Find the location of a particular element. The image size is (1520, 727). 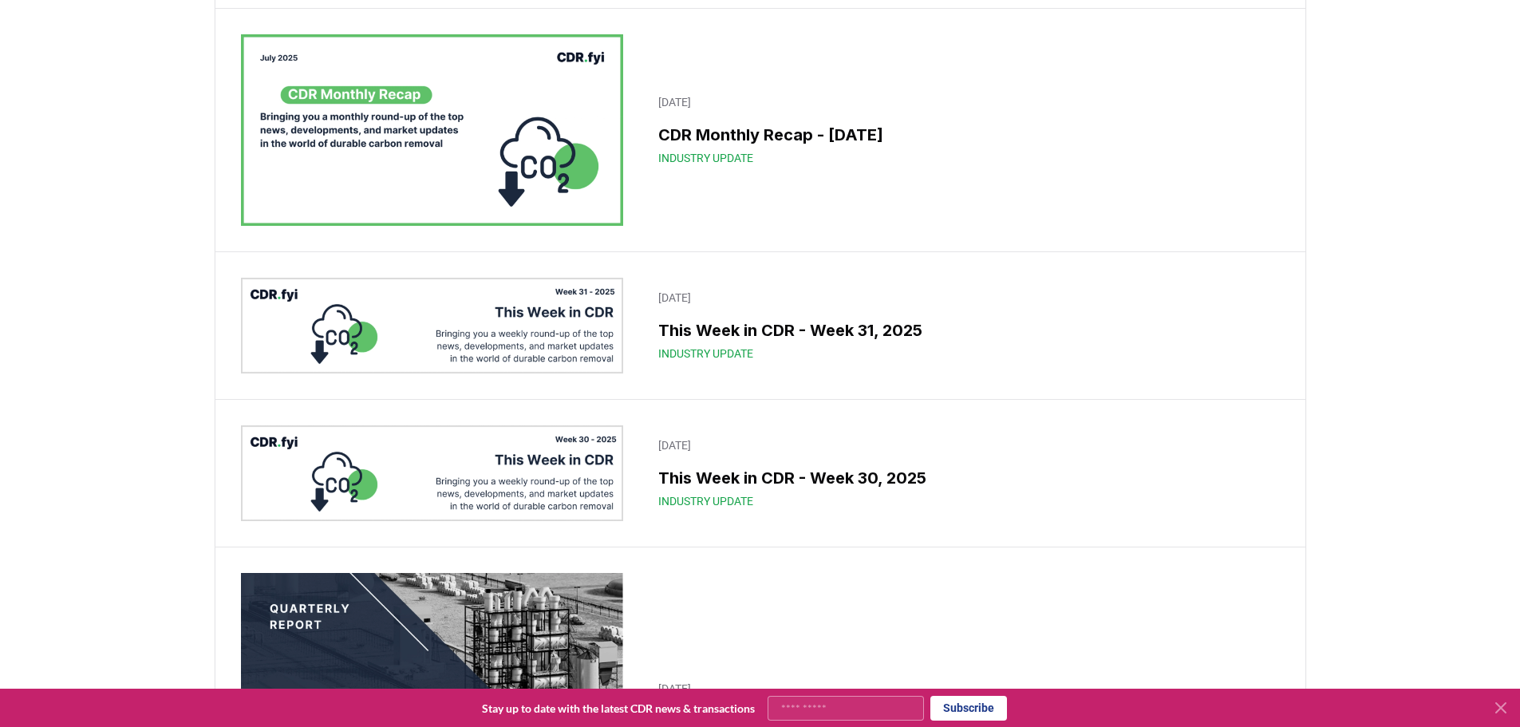

img: This Week in CDR - Week 30, 2025 blog post image is located at coordinates (432, 473).